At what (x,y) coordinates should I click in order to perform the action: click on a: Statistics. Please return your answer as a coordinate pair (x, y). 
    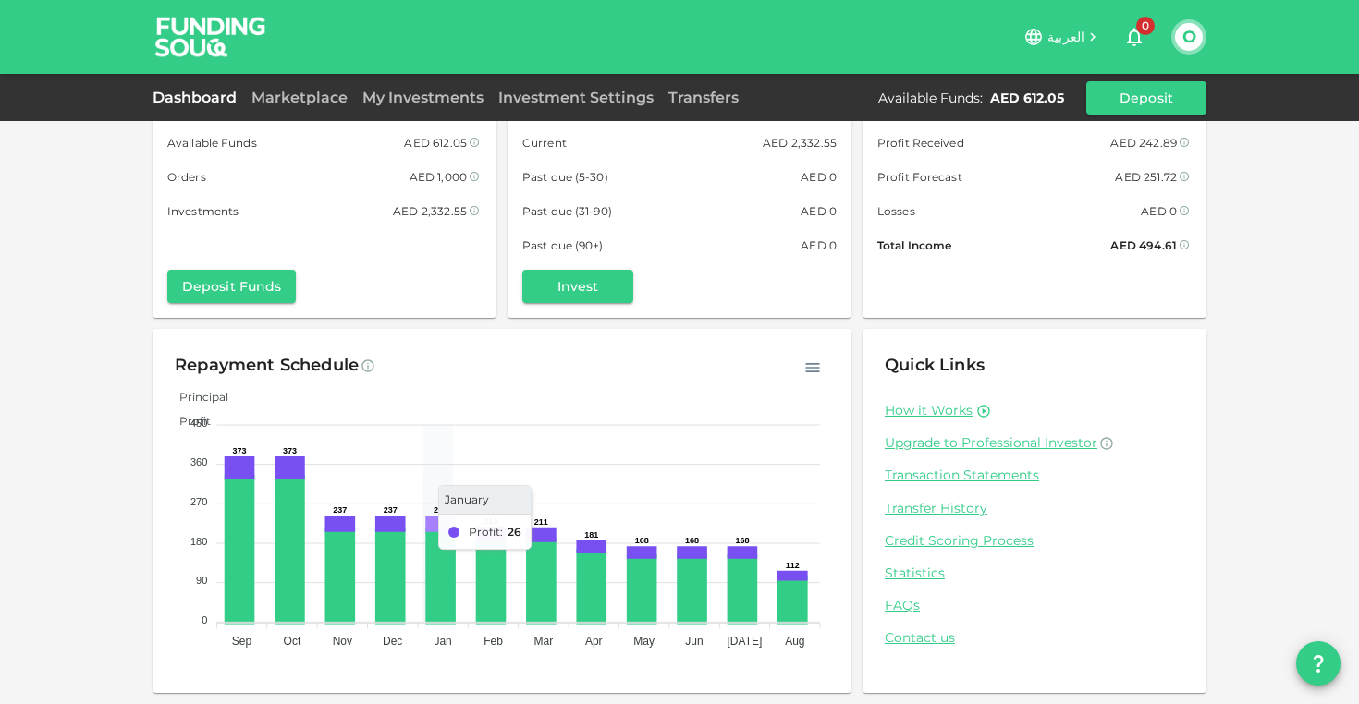
    Looking at the image, I should click on (1034, 573).